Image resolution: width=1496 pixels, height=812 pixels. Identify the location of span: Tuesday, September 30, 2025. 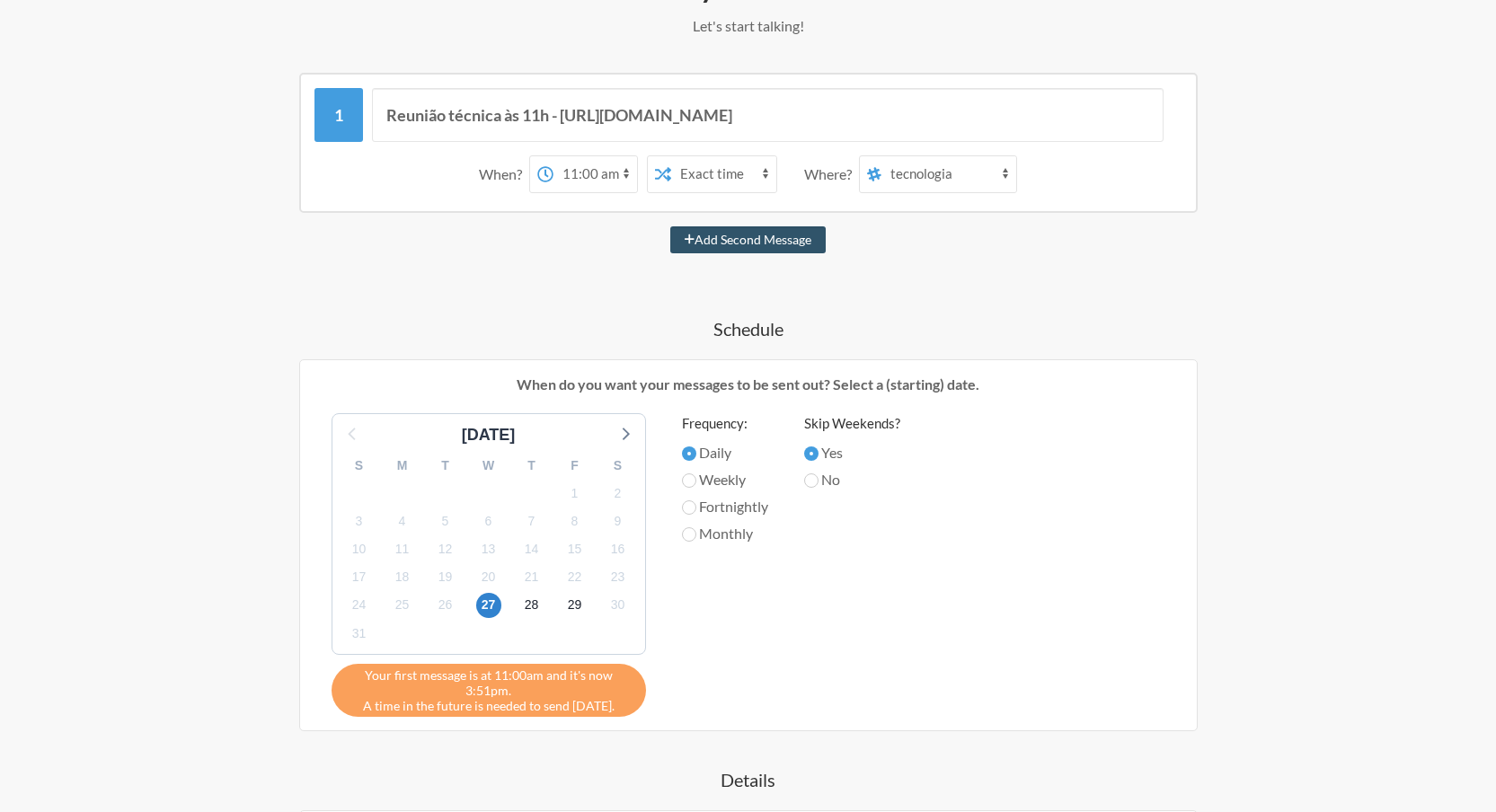
(618, 605).